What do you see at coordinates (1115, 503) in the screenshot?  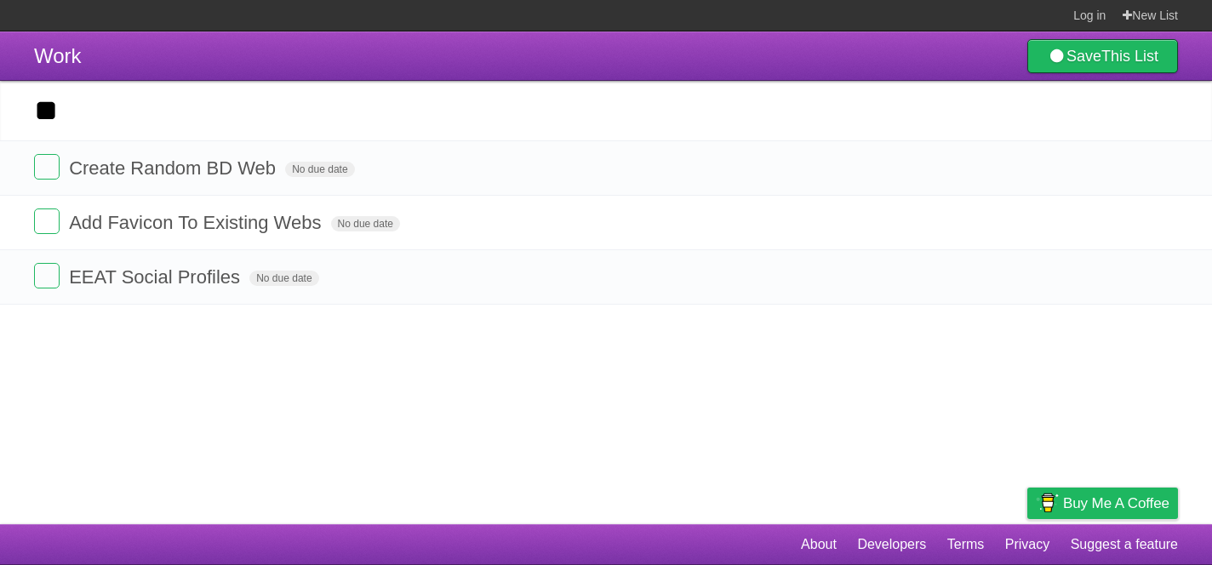 I see `span: Buy me a coffee` at bounding box center [1115, 503].